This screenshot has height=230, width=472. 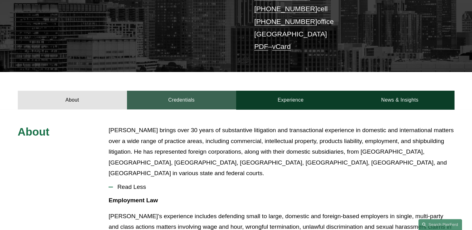 I want to click on span: Read Less, so click(x=284, y=187).